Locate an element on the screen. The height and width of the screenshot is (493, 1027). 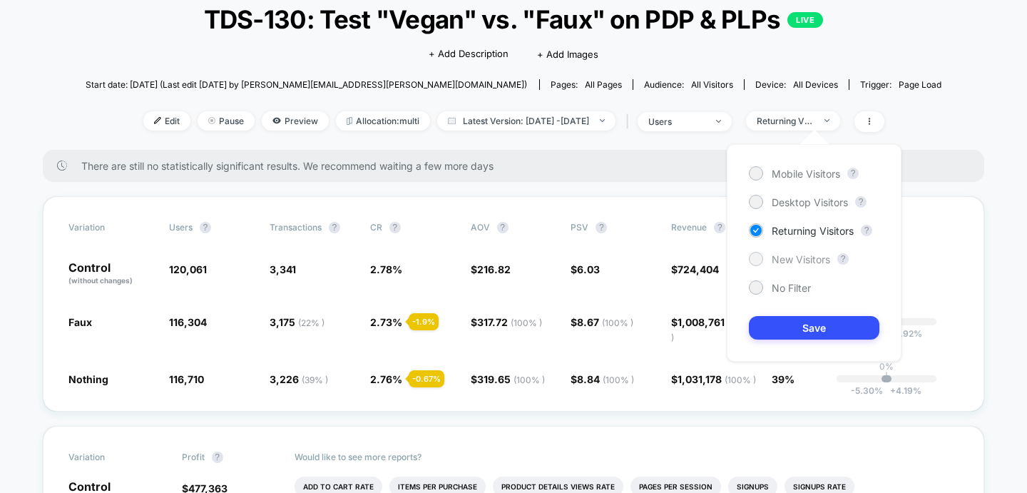
span: Mobile Visitors is located at coordinates (806, 173).